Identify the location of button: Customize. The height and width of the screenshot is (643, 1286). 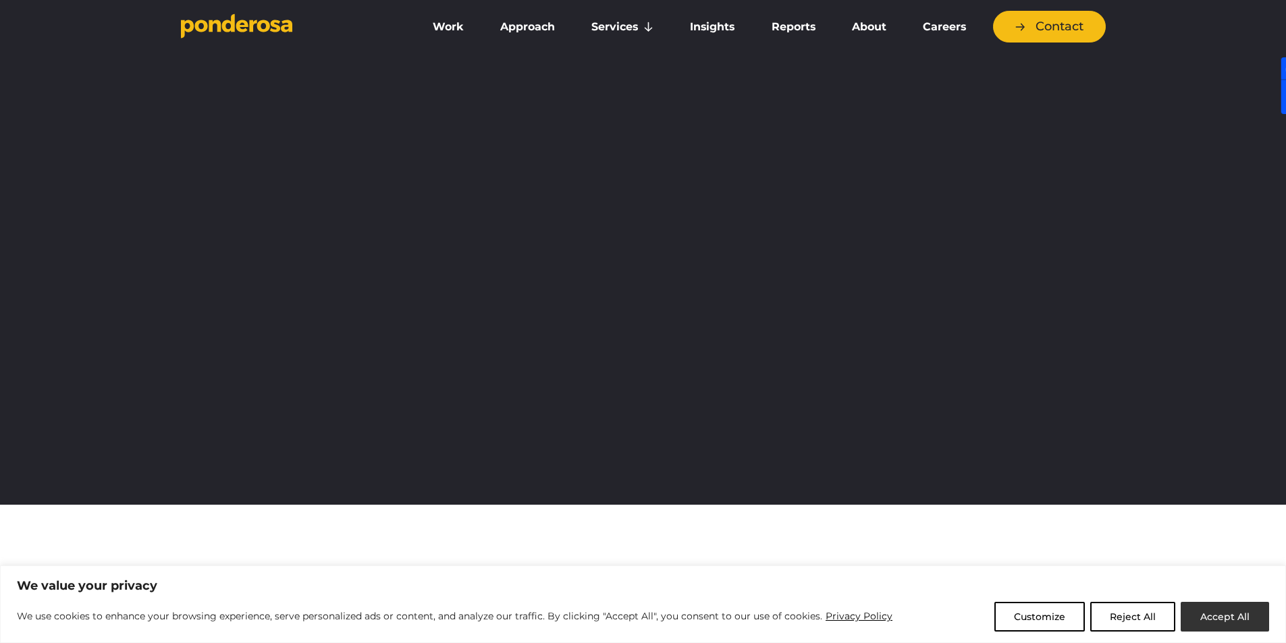
(1039, 617).